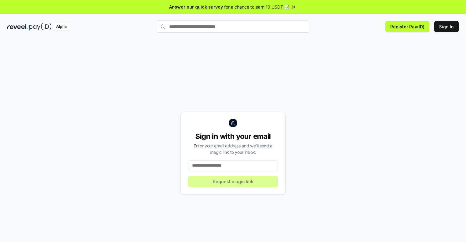  Describe the element at coordinates (257, 7) in the screenshot. I see `span: for a chance to earn 10 USDT 📝` at that location.